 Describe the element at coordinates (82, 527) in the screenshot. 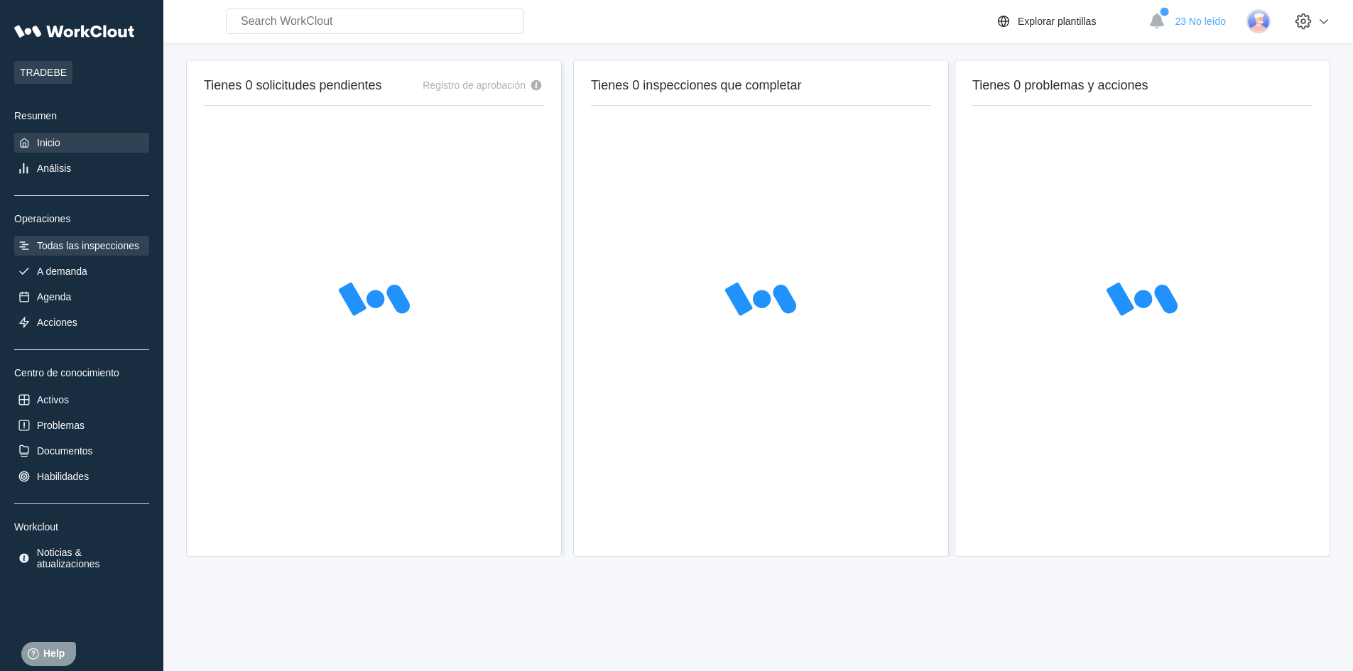

I see `div: Workclout` at that location.